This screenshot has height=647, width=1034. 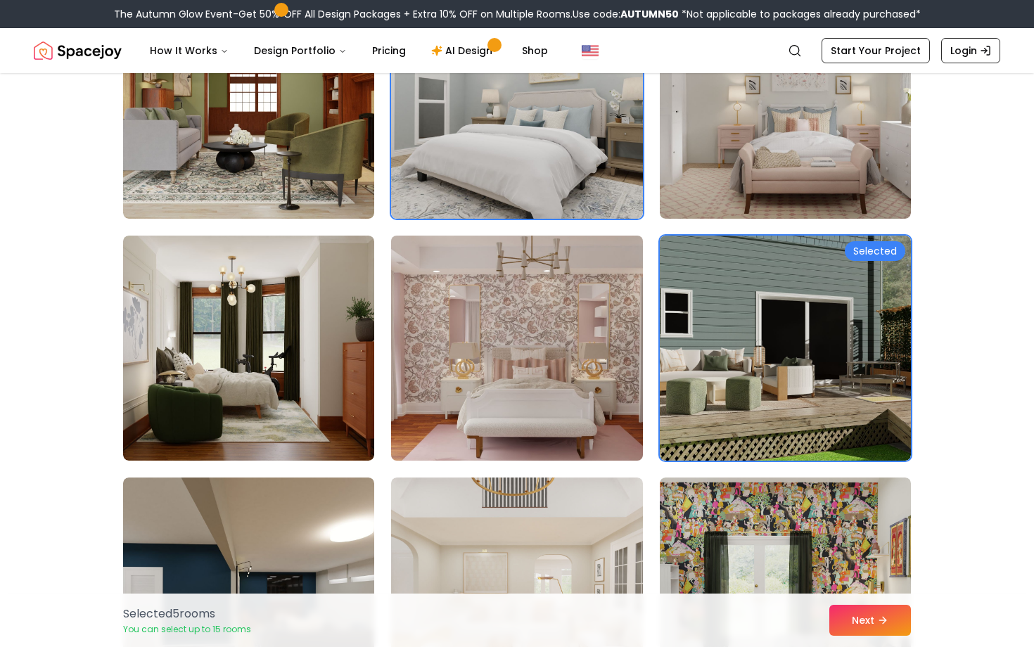 I want to click on div: The Autumn Glow Event-Get 50% OFF All Design Packages + Extra 10% OFF on Multiple Rooms., so click(x=517, y=14).